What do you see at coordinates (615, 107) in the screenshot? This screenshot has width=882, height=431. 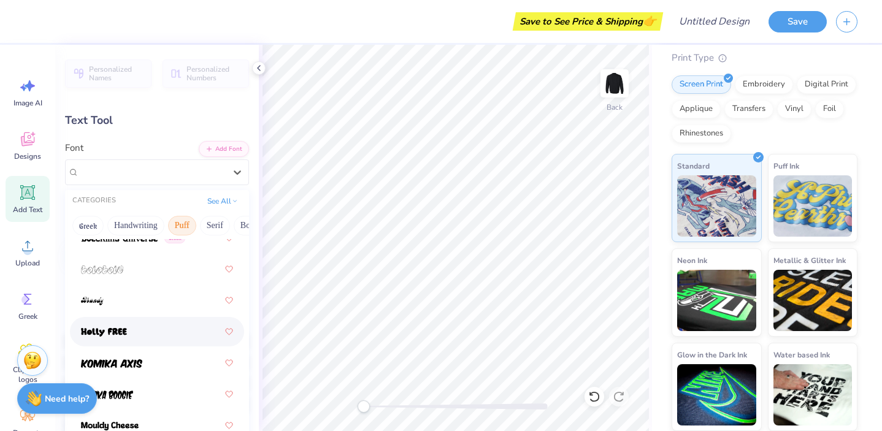 I see `div: Back` at bounding box center [615, 107].